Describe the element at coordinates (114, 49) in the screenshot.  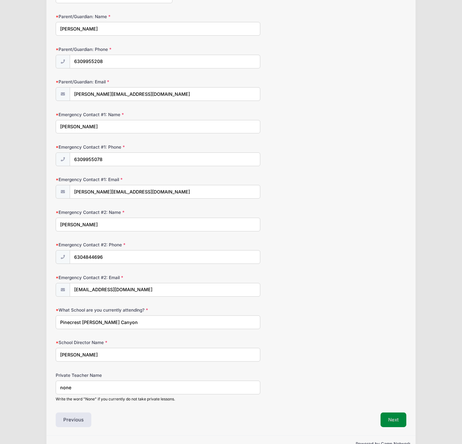
I see `label: Parent/Guardian: Phone` at that location.